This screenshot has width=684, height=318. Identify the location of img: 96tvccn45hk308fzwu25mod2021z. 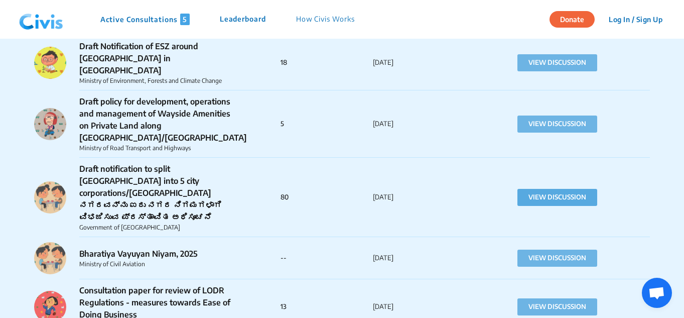
(50, 124).